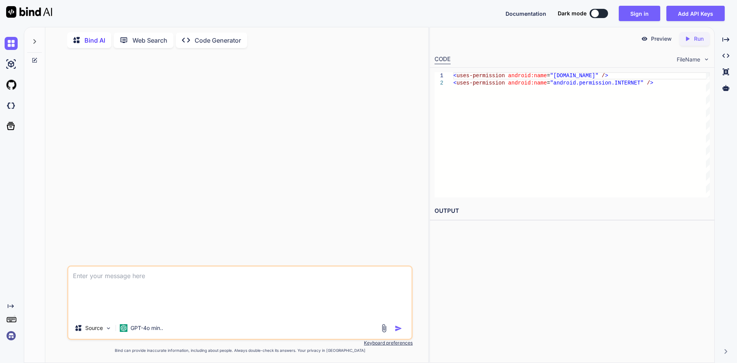 The image size is (737, 363). What do you see at coordinates (572, 13) in the screenshot?
I see `span: Dark mode` at bounding box center [572, 13].